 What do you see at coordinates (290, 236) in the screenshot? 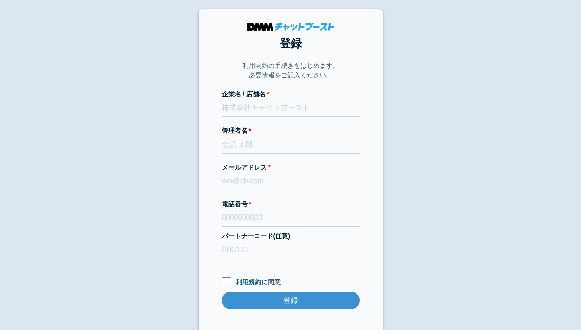
I see `label: パートナーコード(任意)` at bounding box center [290, 236].